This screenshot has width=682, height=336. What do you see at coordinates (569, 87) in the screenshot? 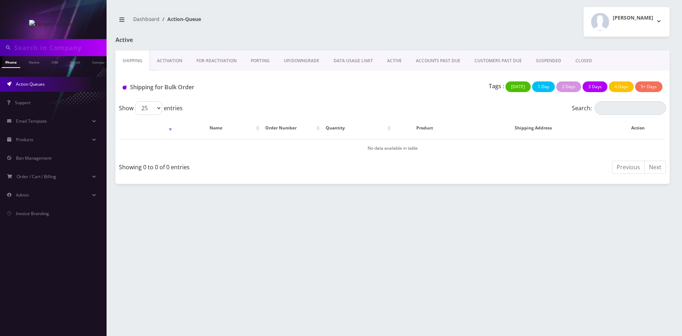
I see `button: 2 Days` at bounding box center [569, 87].